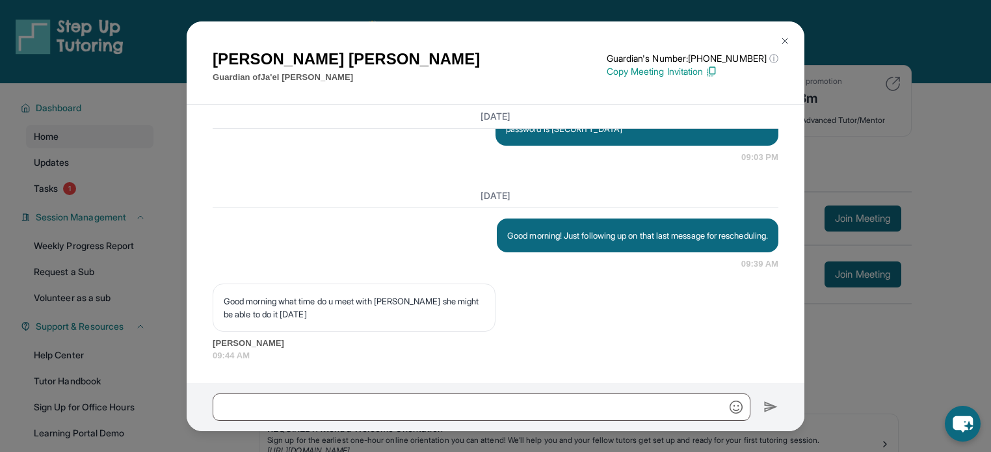 The image size is (991, 452). I want to click on img: Send icon, so click(771, 407).